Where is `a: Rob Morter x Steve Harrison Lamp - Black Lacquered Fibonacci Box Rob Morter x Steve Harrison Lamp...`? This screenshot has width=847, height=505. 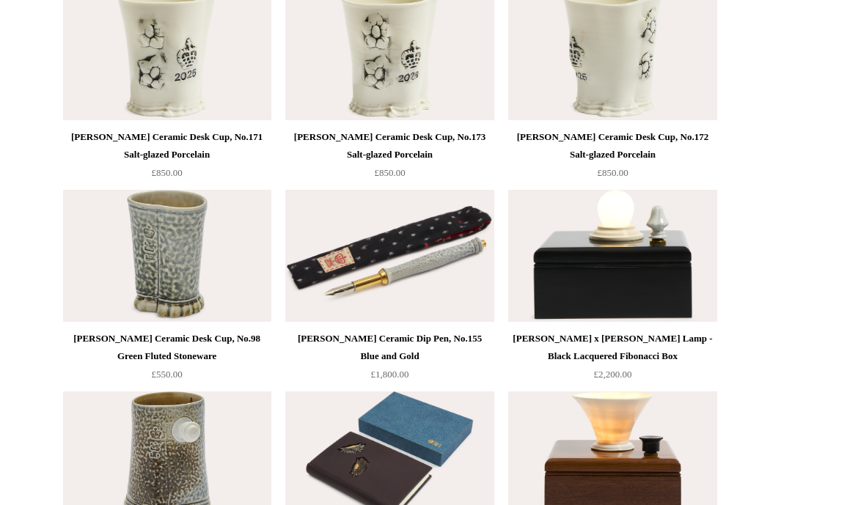
a: Rob Morter x Steve Harrison Lamp - Black Lacquered Fibonacci Box Rob Morter x Steve Harrison Lamp... is located at coordinates (612, 256).